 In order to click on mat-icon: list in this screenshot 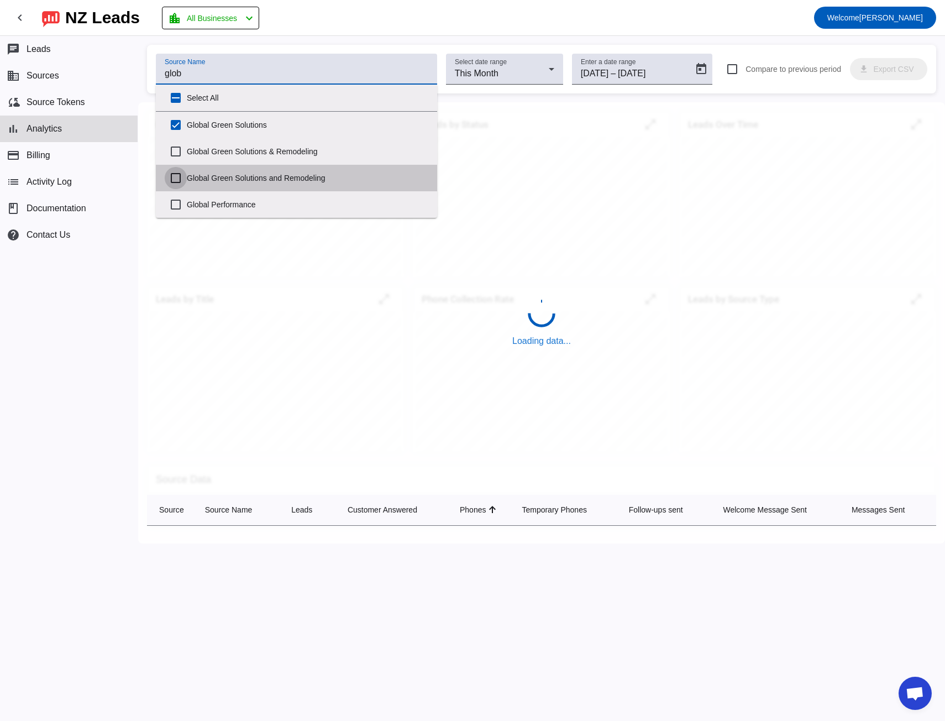, I will do `click(13, 182)`.